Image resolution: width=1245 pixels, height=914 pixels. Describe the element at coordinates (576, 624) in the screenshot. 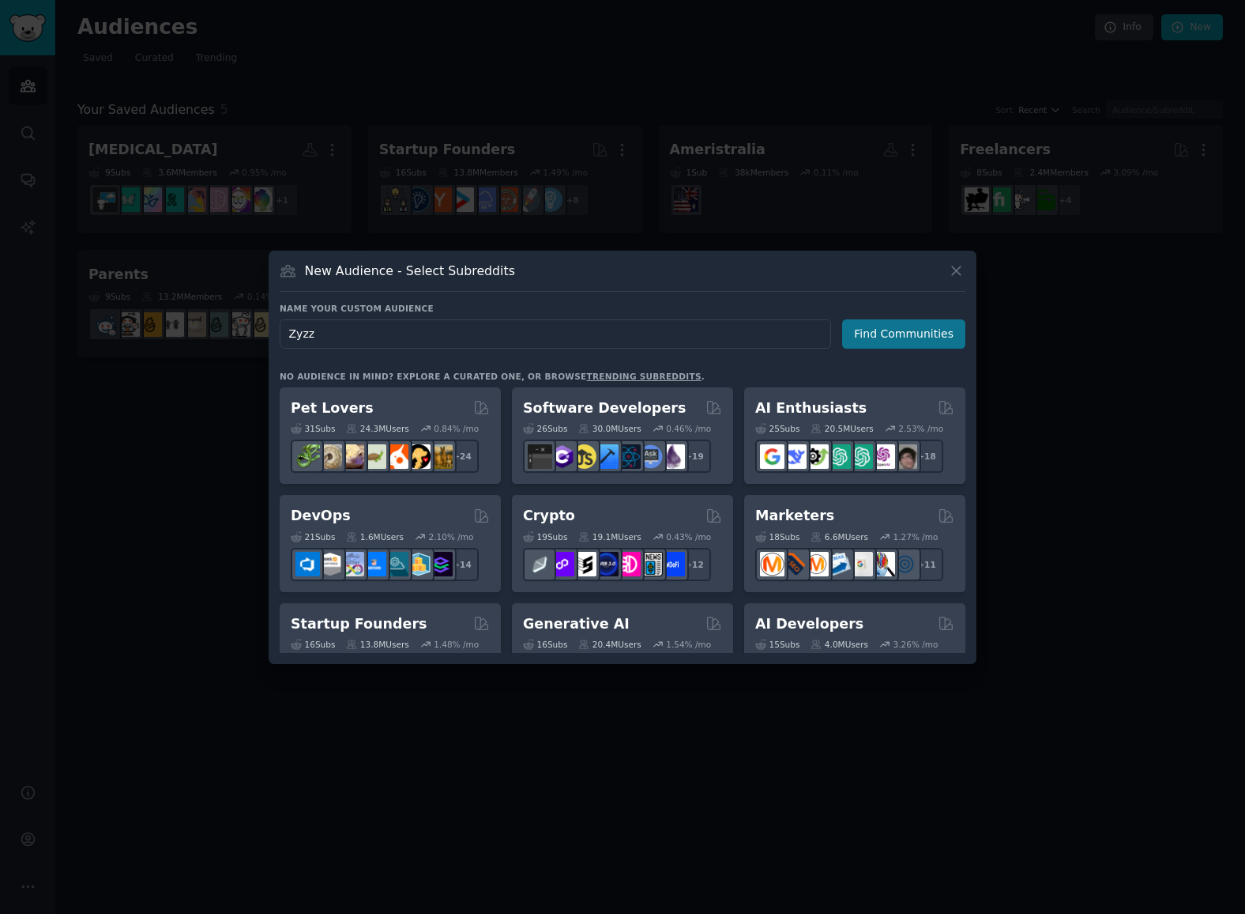

I see `h2: Generative AI` at that location.